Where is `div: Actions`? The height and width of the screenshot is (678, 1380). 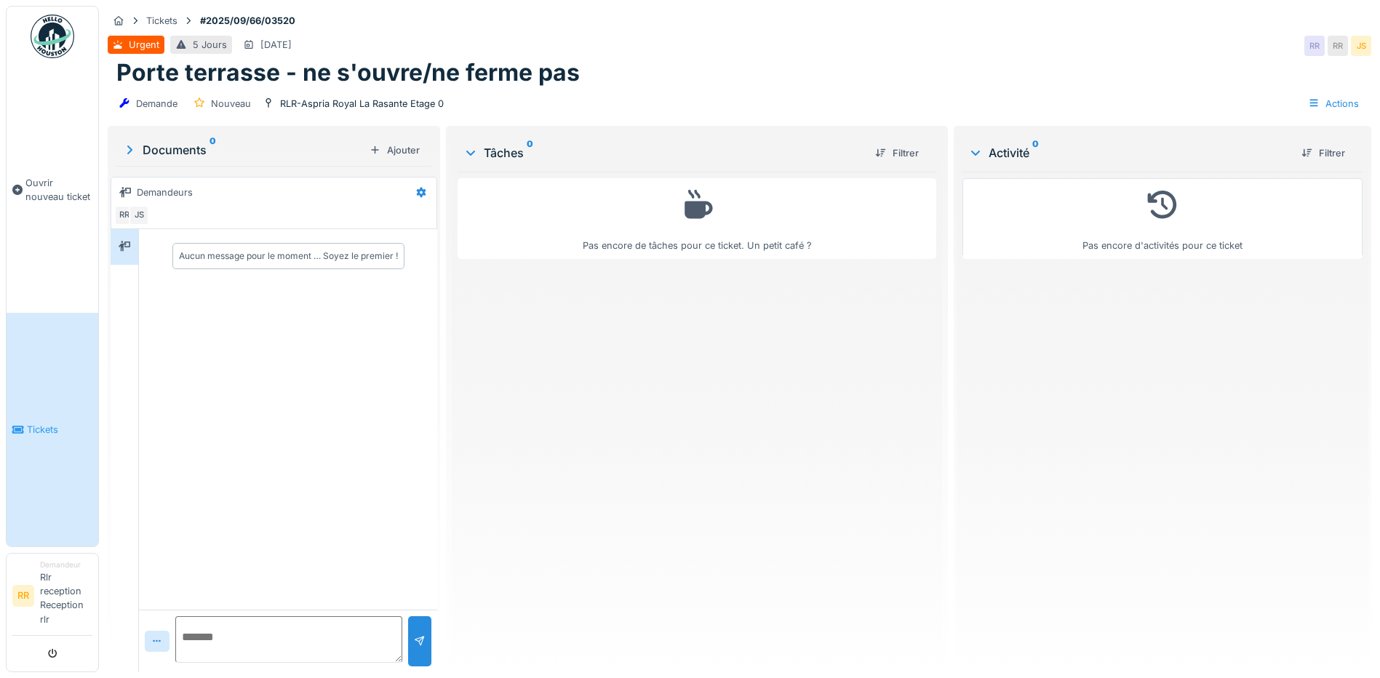 div: Actions is located at coordinates (1333, 103).